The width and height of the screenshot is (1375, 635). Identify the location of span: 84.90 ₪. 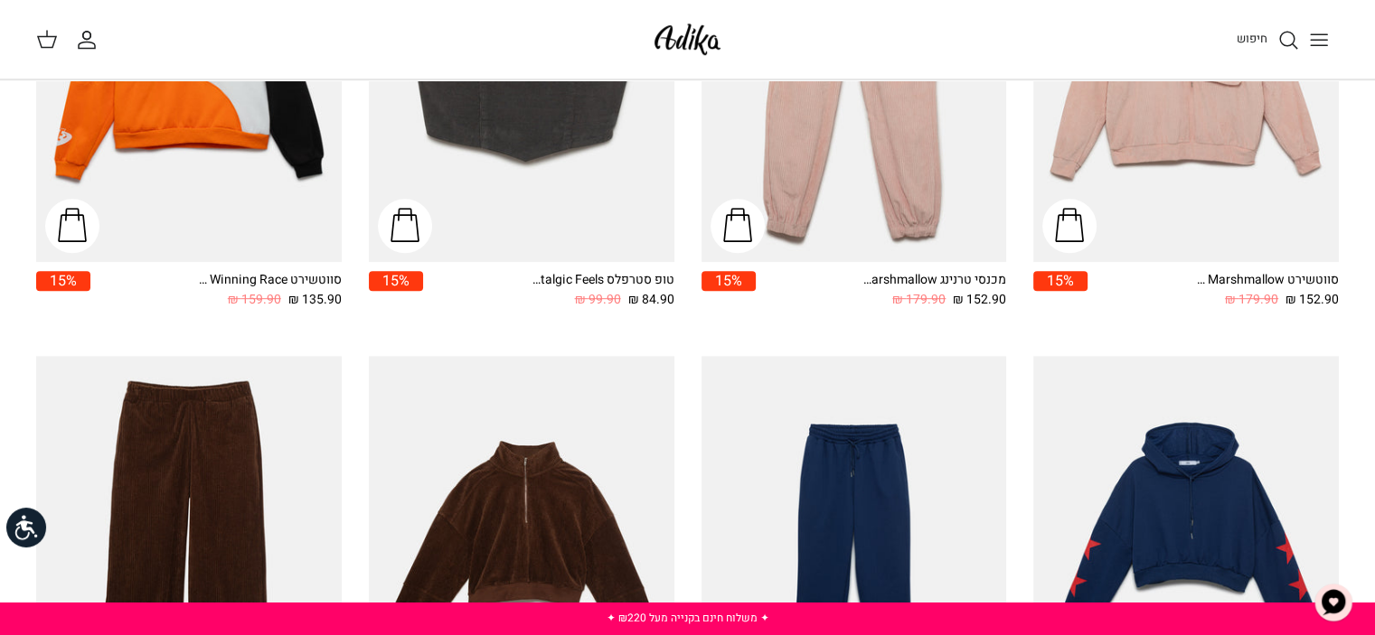
(651, 300).